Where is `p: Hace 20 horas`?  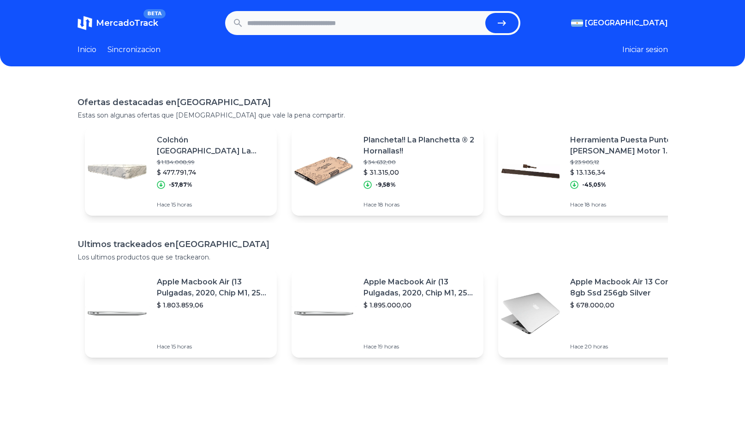
p: Hace 20 horas is located at coordinates (626, 347).